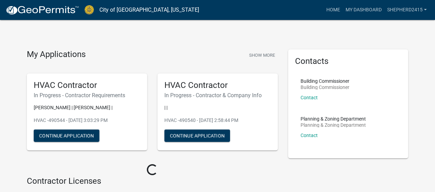 The image size is (435, 192). What do you see at coordinates (152, 181) in the screenshot?
I see `h4: Contractor Licenses` at bounding box center [152, 181].